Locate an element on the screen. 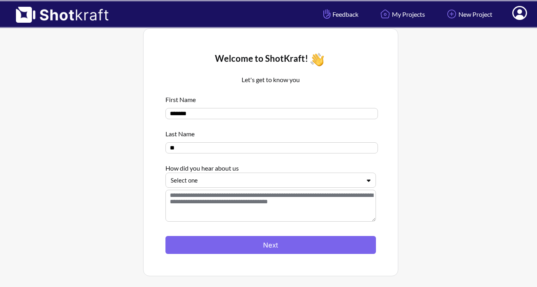  span: Feedback is located at coordinates (339, 14).